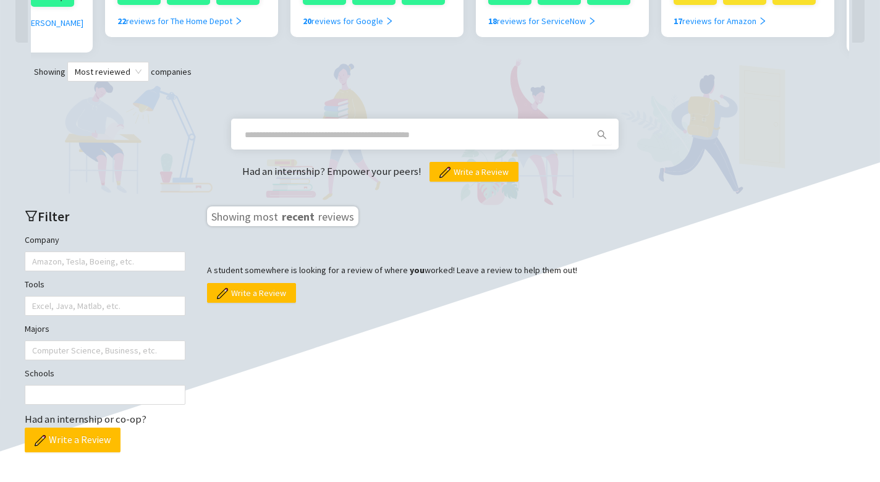 The width and height of the screenshot is (880, 482). I want to click on b: 20, so click(307, 21).